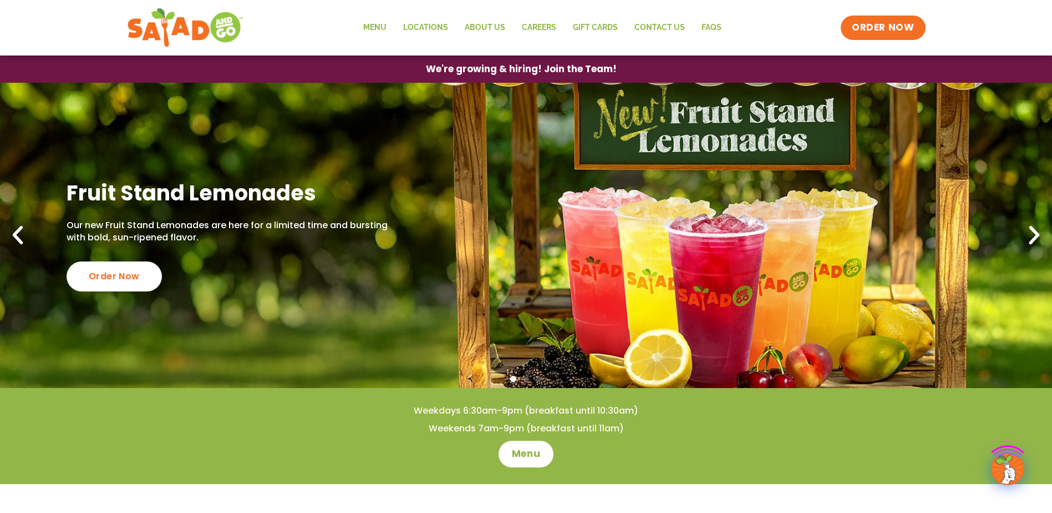  Describe the element at coordinates (185, 28) in the screenshot. I see `img: new-SAG-logo-768×292` at that location.